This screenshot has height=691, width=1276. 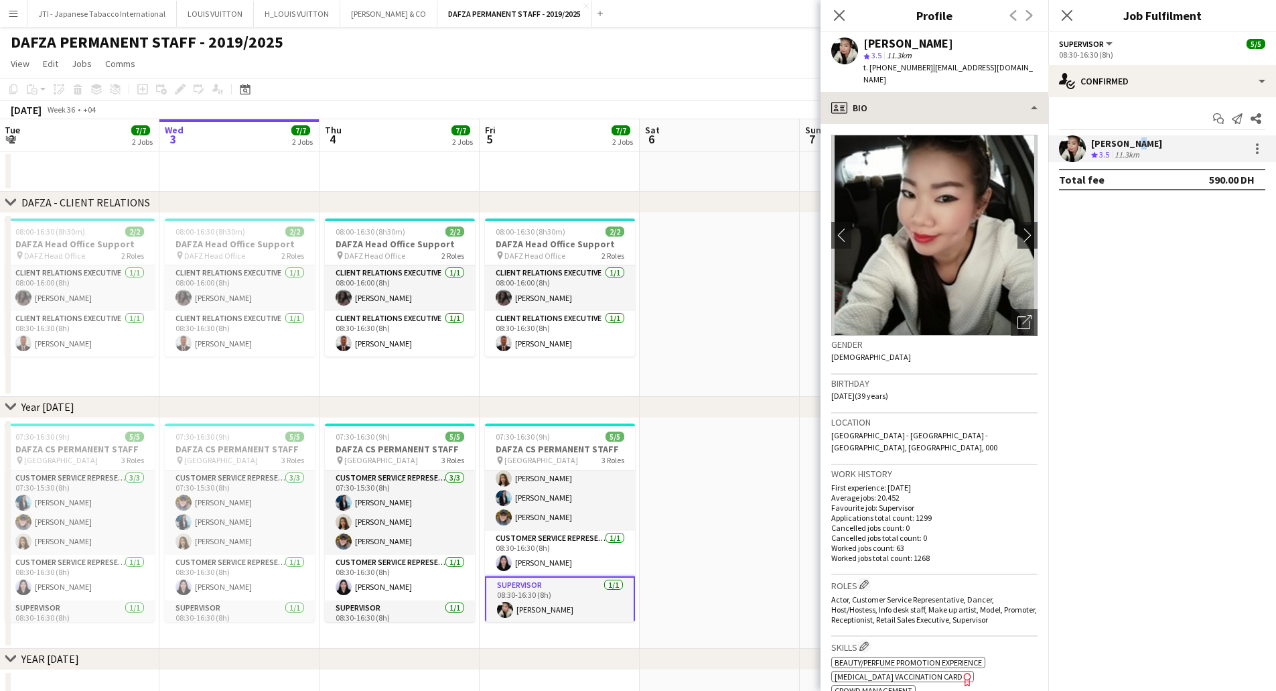 I want to click on p: Worked jobs count: 63, so click(x=934, y=547).